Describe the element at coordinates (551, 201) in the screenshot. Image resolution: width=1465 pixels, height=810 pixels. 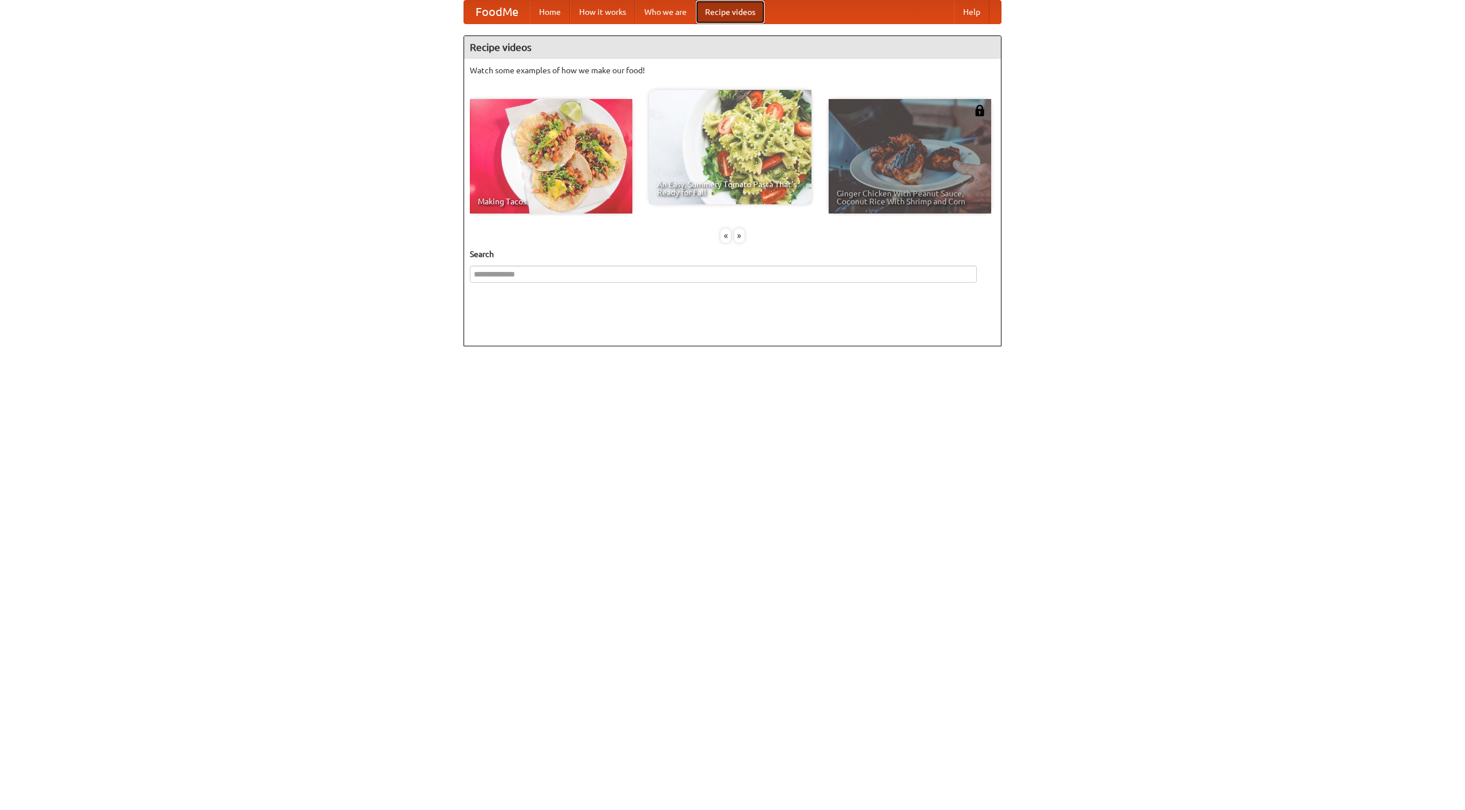
I see `span: Making Tacos` at that location.